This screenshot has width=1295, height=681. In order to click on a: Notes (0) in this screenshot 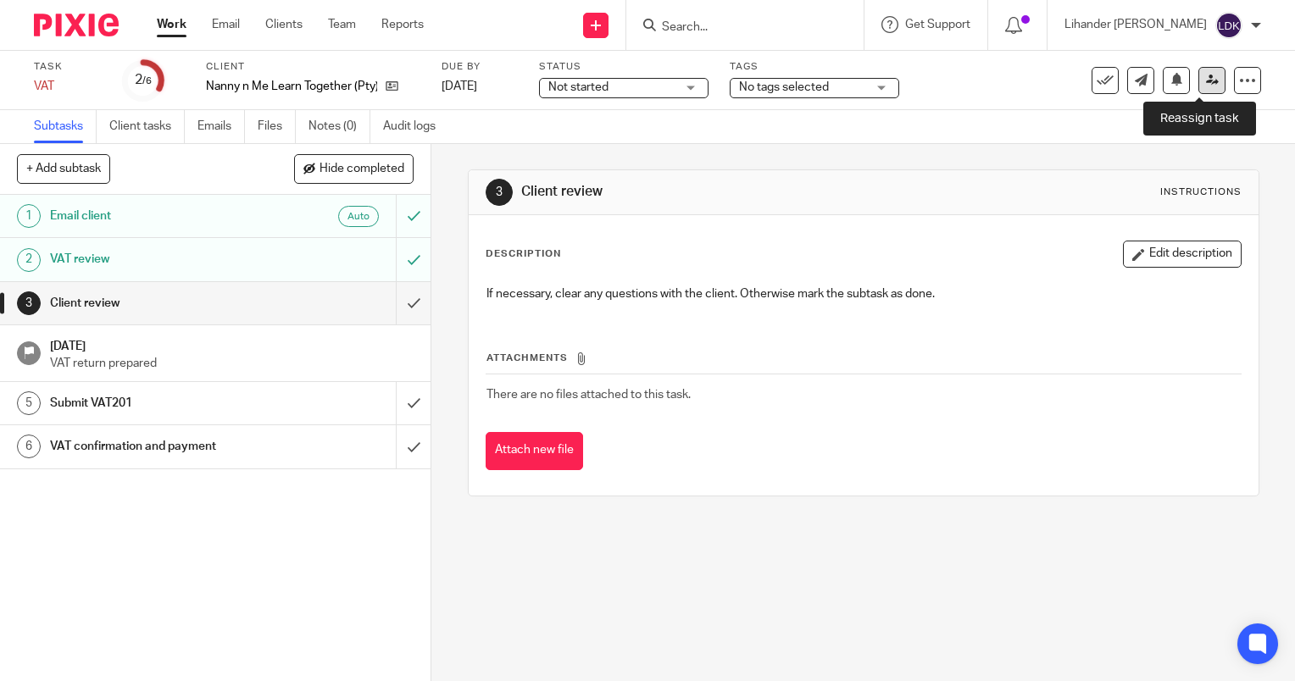, I will do `click(339, 126)`.